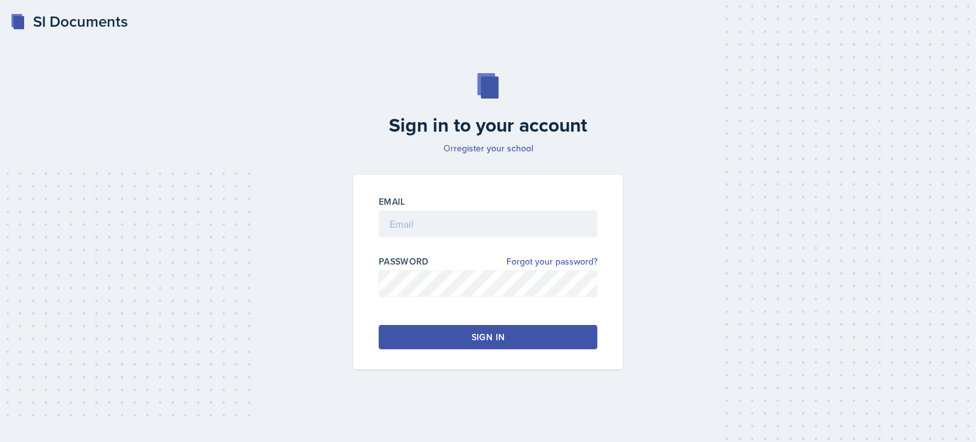  I want to click on a: register your school, so click(493, 148).